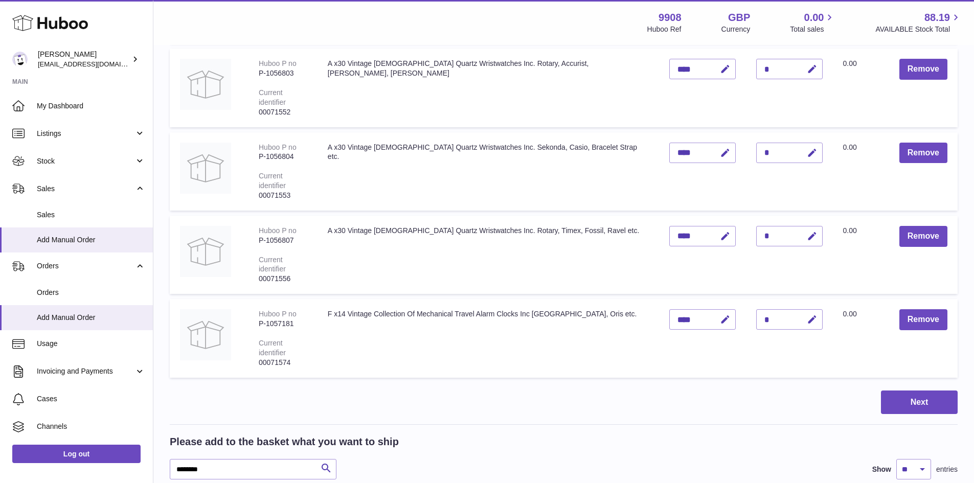 The width and height of the screenshot is (974, 483). What do you see at coordinates (283, 279) in the screenshot?
I see `div: 00071556` at bounding box center [283, 279].